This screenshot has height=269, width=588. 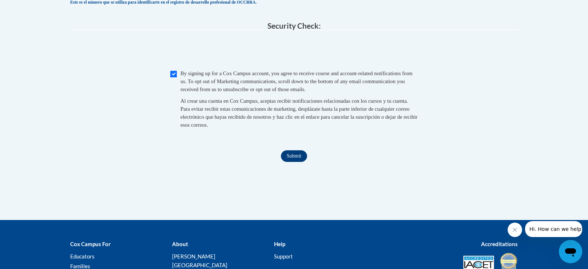 What do you see at coordinates (90, 244) in the screenshot?
I see `b: Cox Campus For` at bounding box center [90, 244].